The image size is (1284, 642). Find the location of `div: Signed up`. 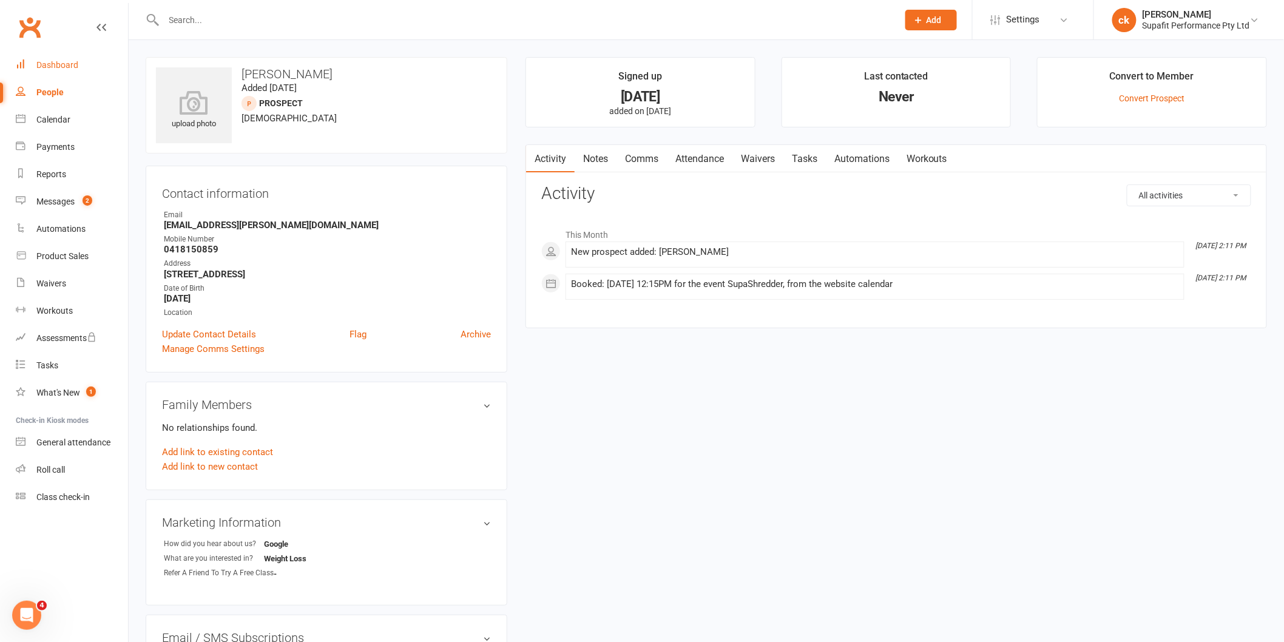

div: Signed up is located at coordinates (640, 79).